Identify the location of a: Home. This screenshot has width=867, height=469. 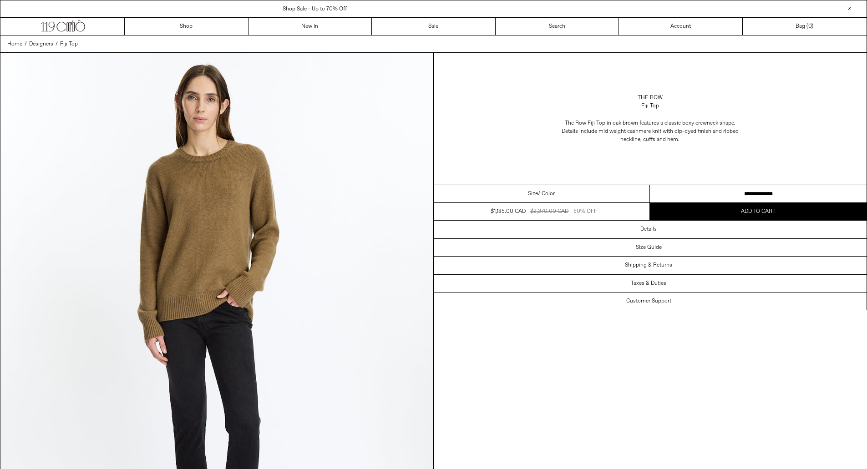
(15, 44).